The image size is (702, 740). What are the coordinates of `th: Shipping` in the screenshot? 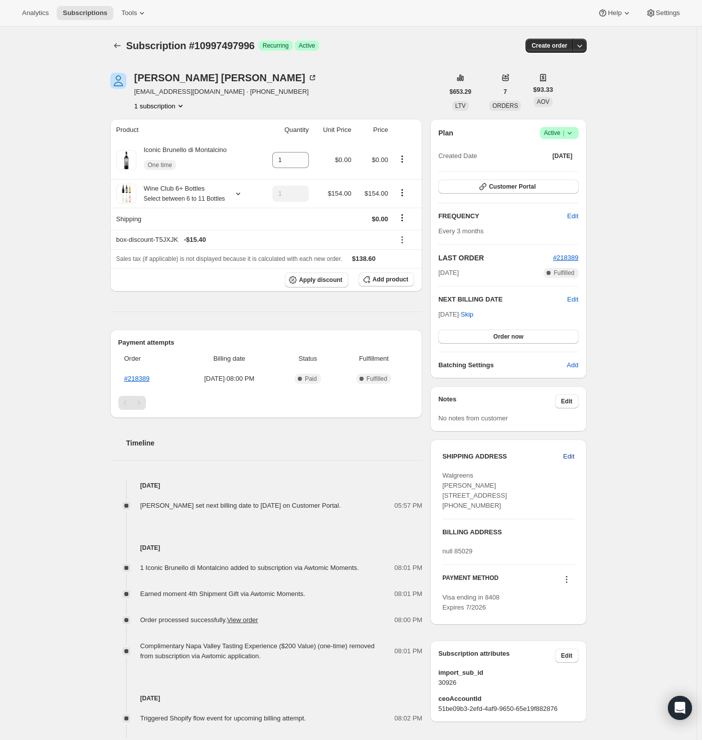 It's located at (185, 219).